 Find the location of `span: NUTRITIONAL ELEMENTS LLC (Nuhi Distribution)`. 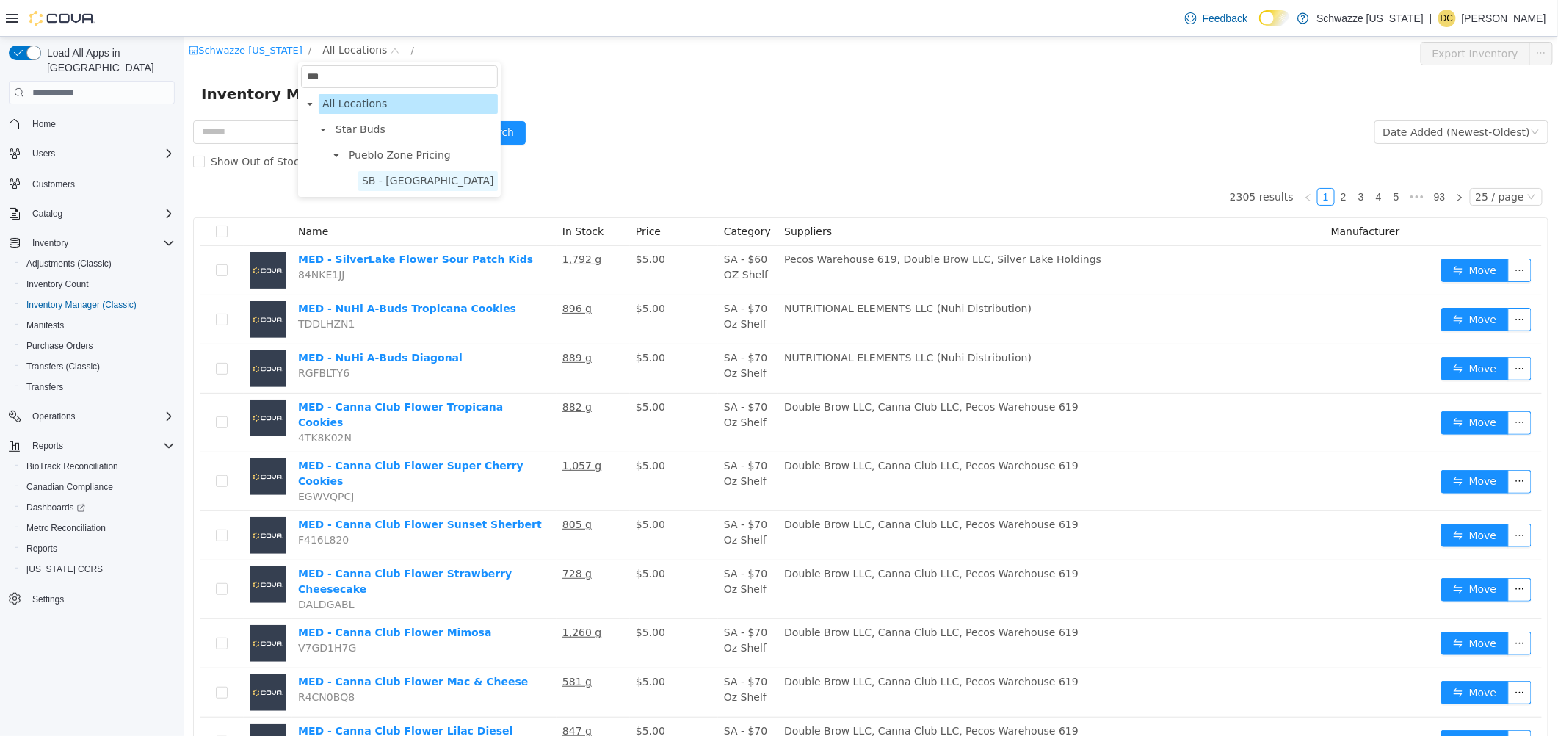

span: NUTRITIONAL ELEMENTS LLC (Nuhi Distribution) is located at coordinates (724, 272).